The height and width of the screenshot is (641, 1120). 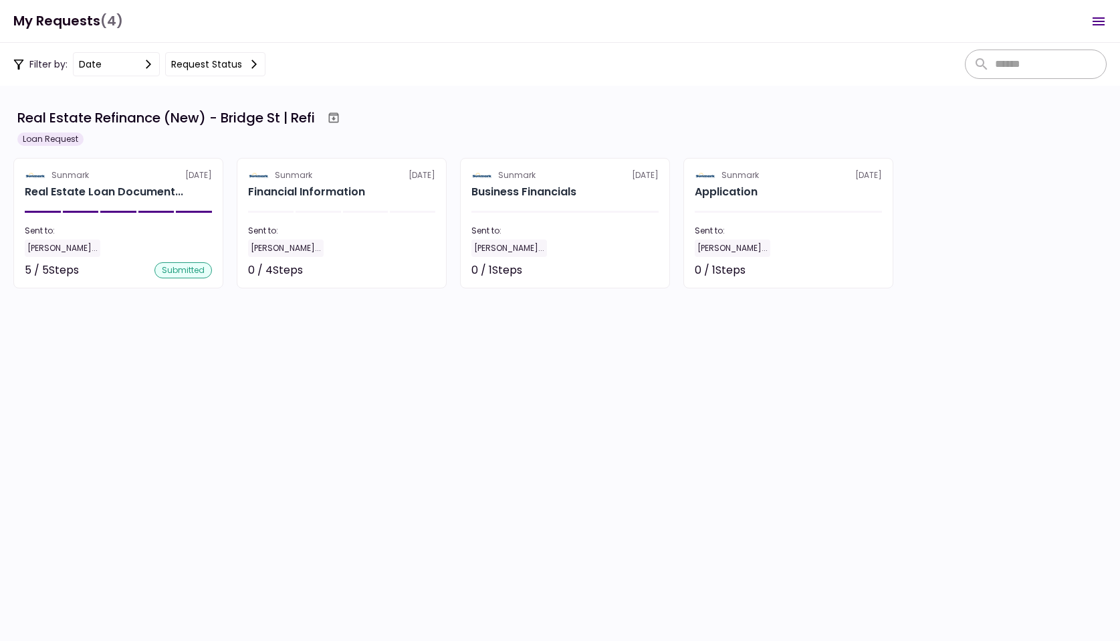 I want to click on button: Open menu, so click(x=1099, y=21).